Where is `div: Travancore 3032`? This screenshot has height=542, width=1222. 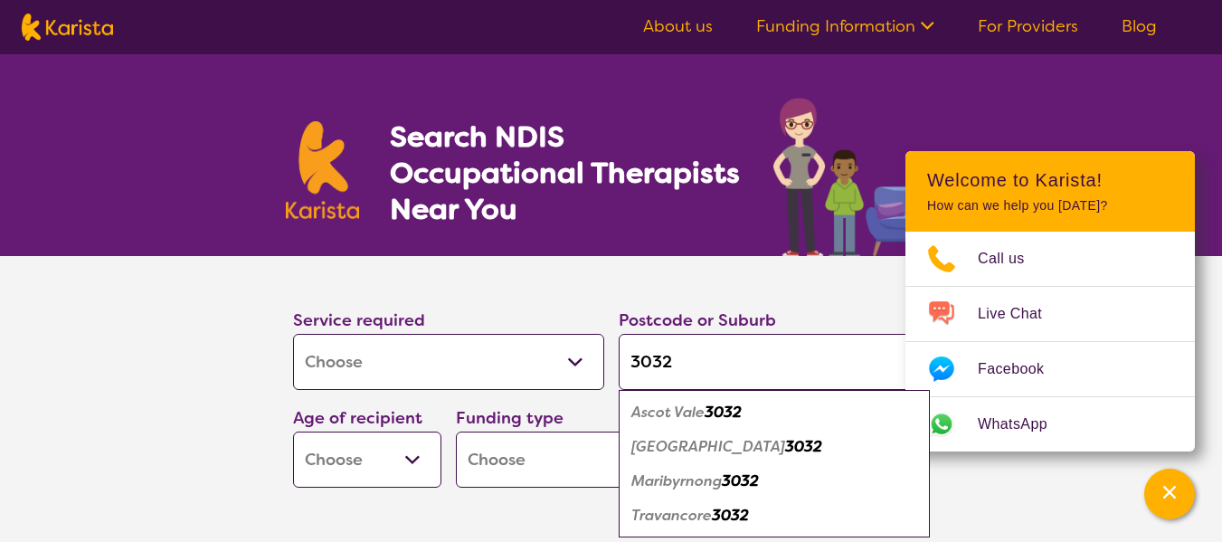 div: Travancore 3032 is located at coordinates (774, 516).